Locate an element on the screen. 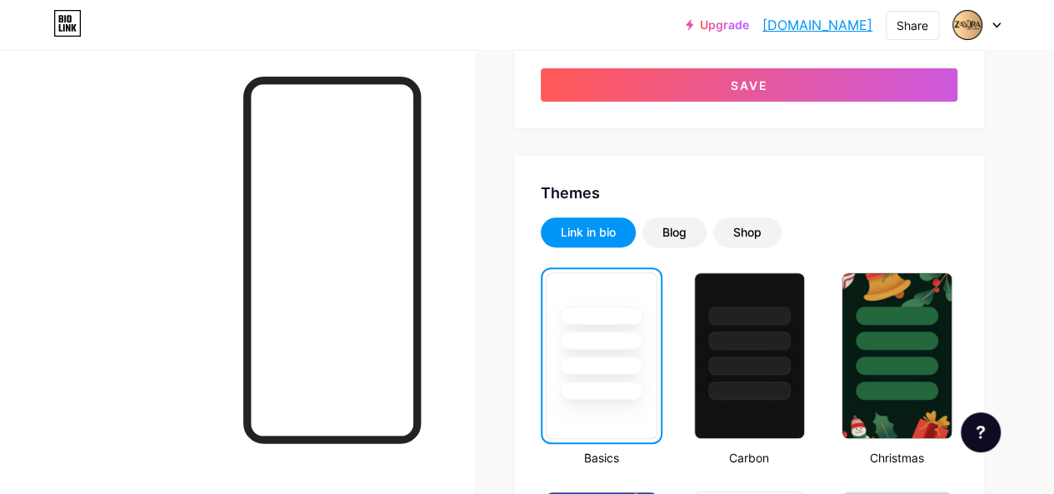 The height and width of the screenshot is (494, 1054). div: Share is located at coordinates (912, 25).